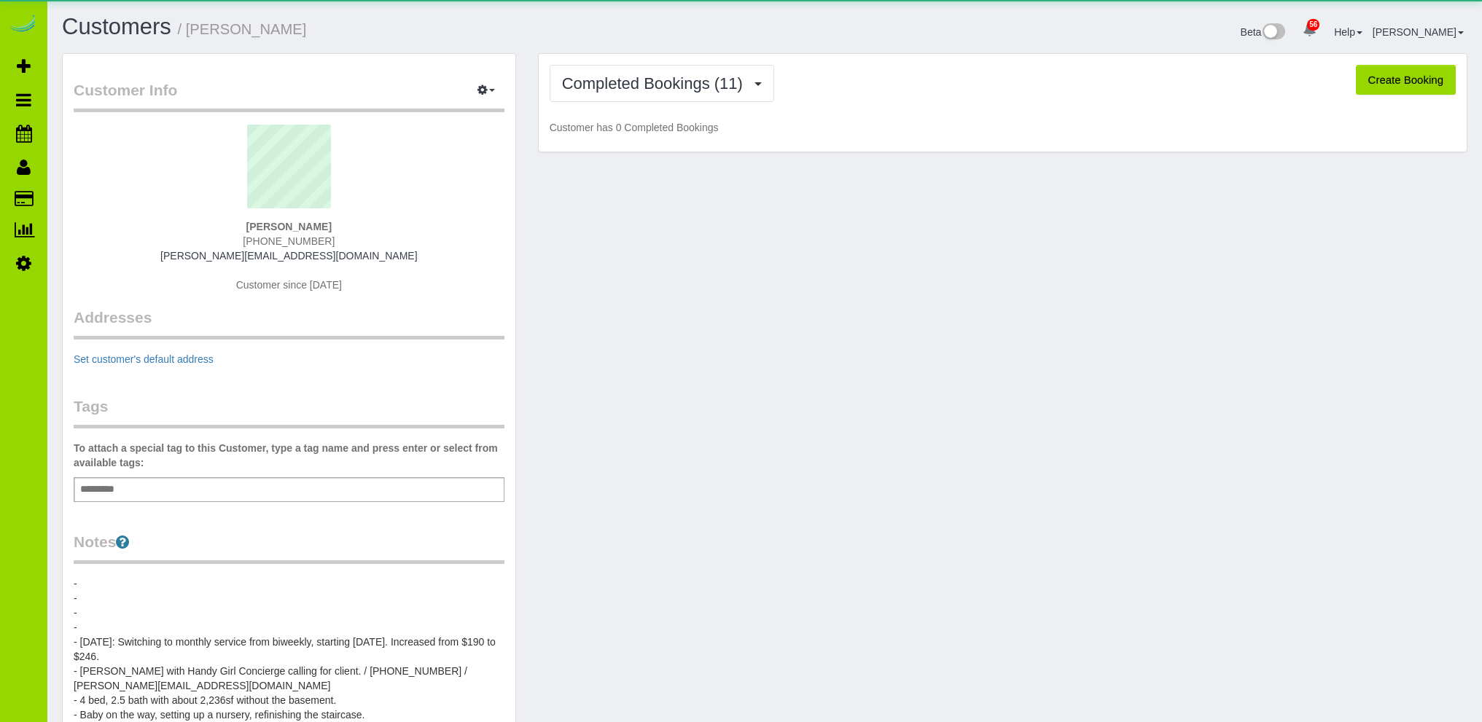 The width and height of the screenshot is (1482, 722). I want to click on label: To attach a special tag to this Customer, type a tag name and press enter or select from availabl..., so click(289, 456).